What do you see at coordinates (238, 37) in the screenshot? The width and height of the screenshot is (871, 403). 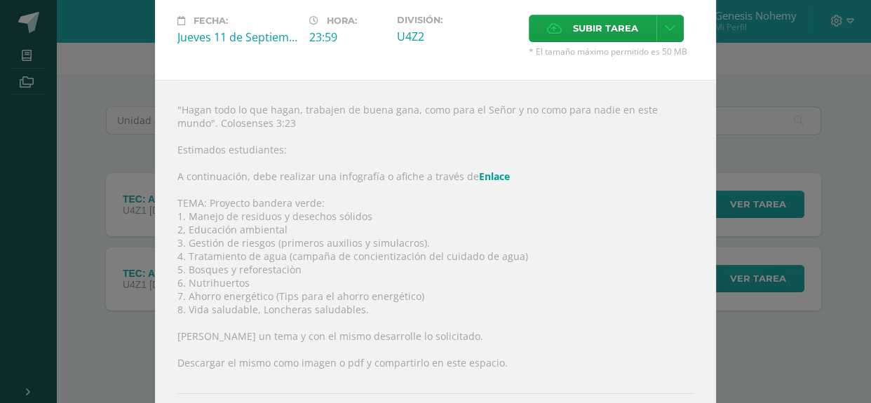 I see `div: Jueves 11 de Septiembre` at bounding box center [238, 37].